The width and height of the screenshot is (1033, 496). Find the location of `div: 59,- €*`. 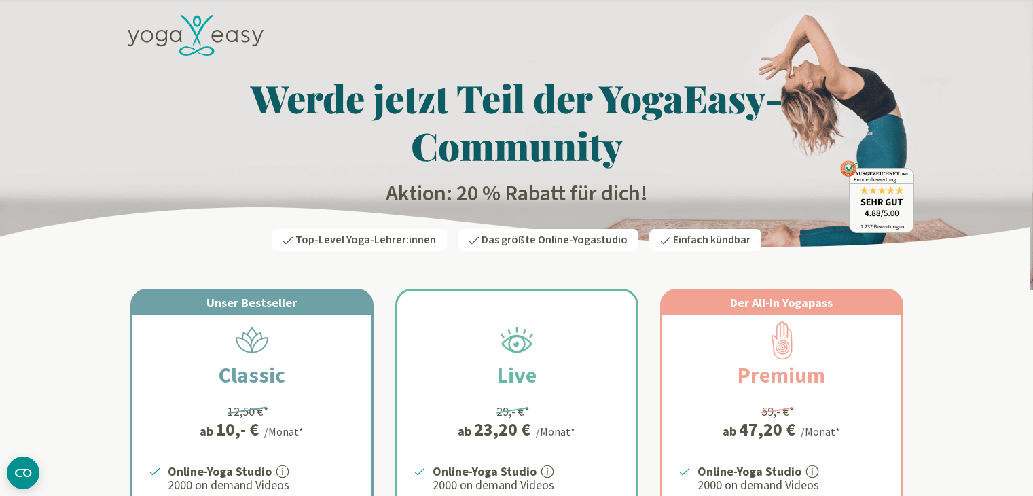

div: 59,- €* is located at coordinates (778, 411).